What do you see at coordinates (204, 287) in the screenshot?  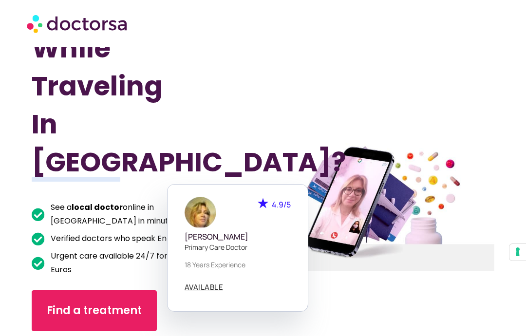 I see `span: AVAILABLE` at bounding box center [204, 287].